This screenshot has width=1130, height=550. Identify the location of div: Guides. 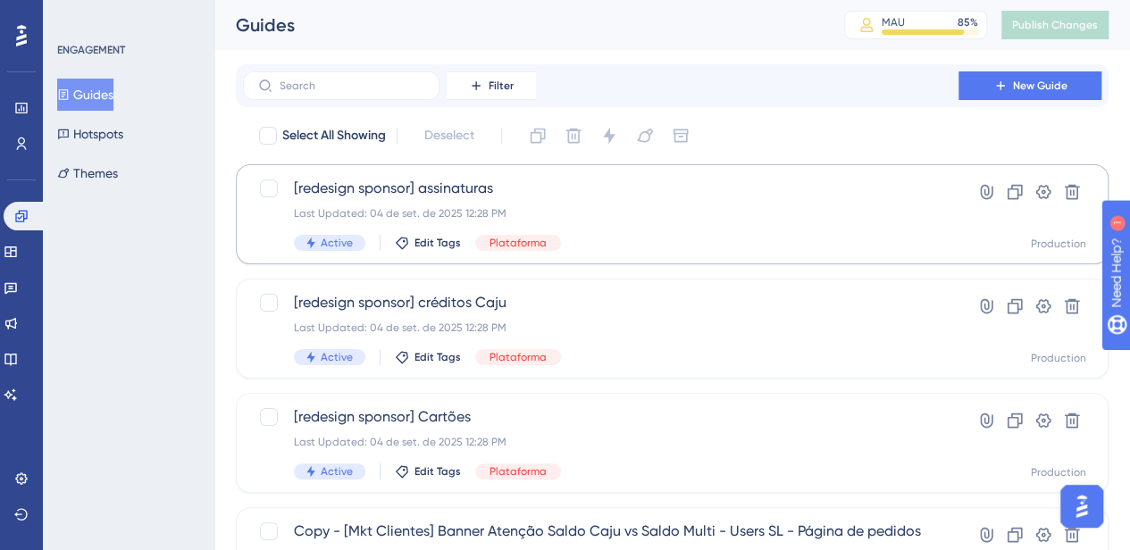
(517, 25).